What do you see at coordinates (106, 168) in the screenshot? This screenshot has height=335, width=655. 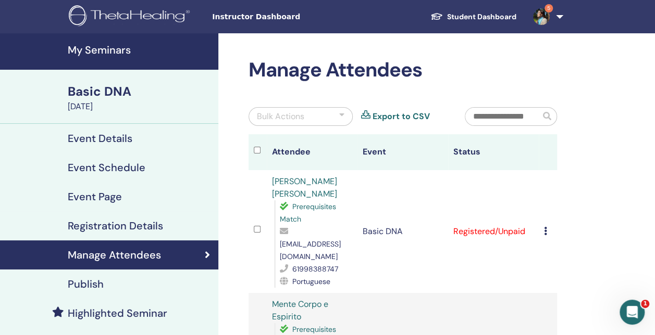 I see `h4: Event Schedule` at bounding box center [106, 168].